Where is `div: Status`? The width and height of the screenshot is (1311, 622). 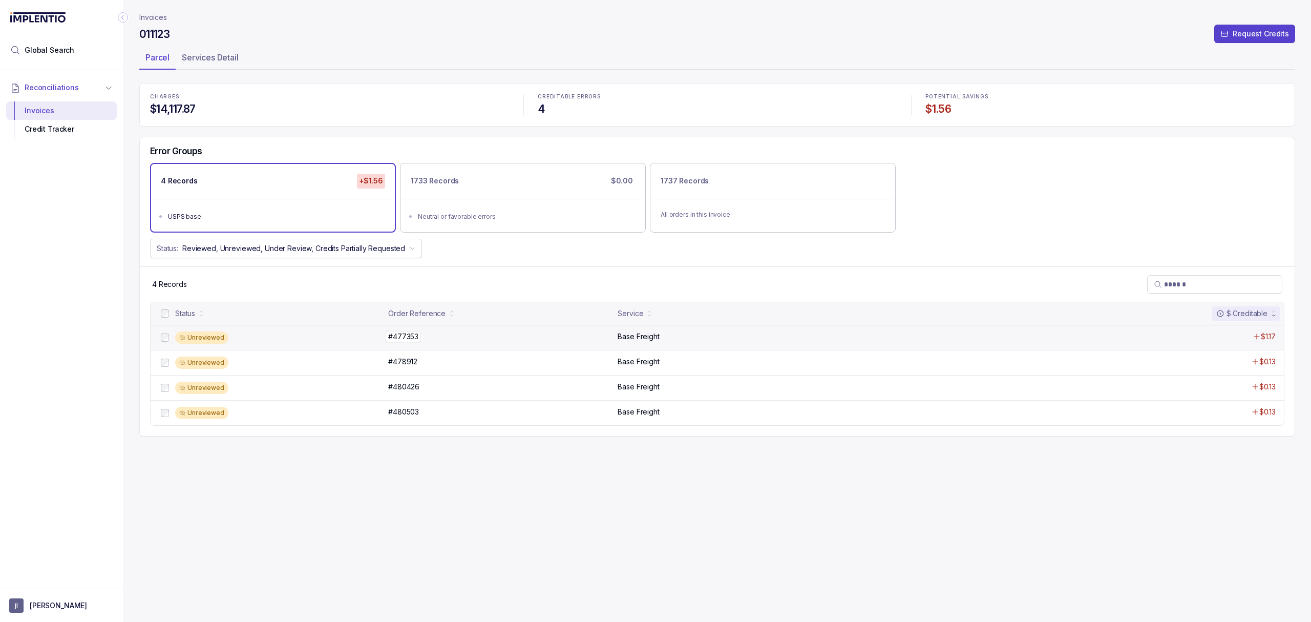 div: Status is located at coordinates (185, 313).